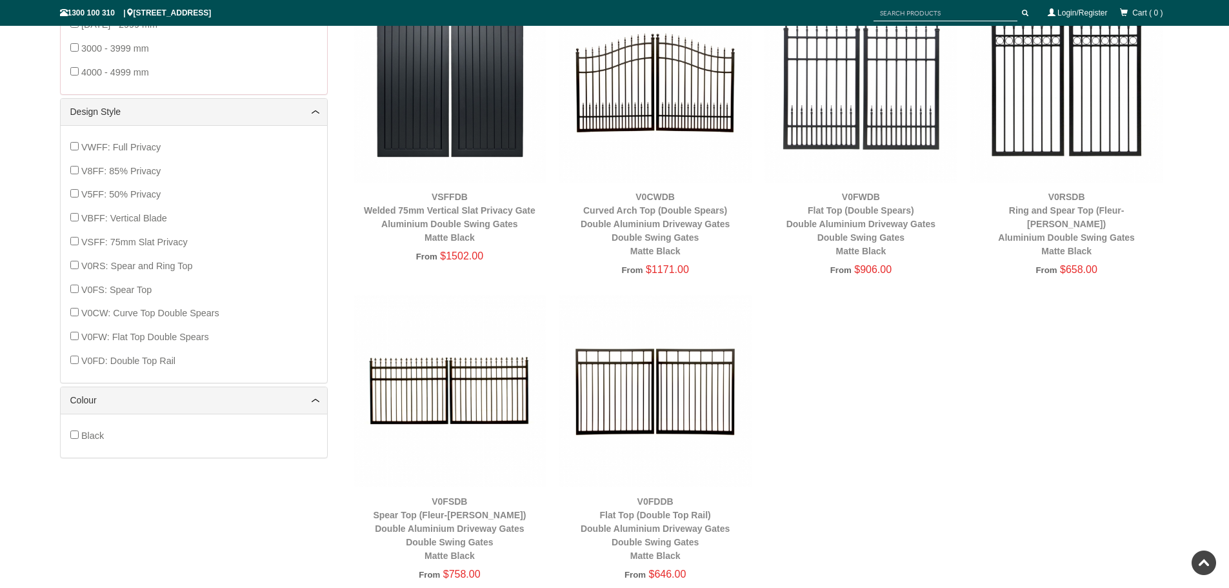 The image size is (1229, 588). I want to click on span: $1502.00, so click(461, 255).